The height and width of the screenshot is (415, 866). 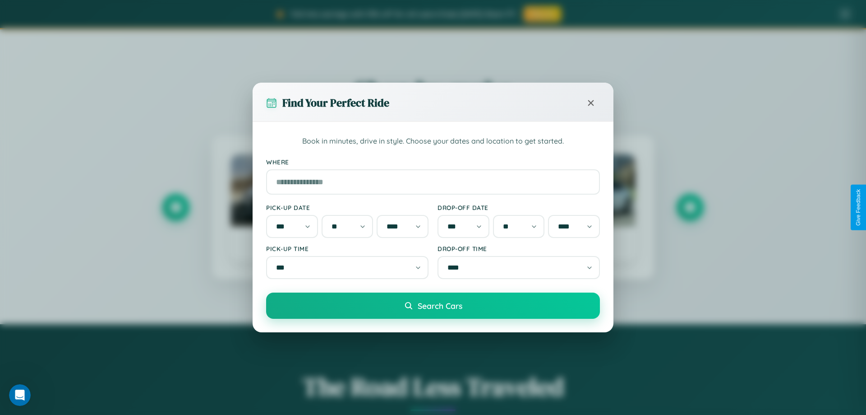 I want to click on h3: Find Your Perfect Ride, so click(x=336, y=102).